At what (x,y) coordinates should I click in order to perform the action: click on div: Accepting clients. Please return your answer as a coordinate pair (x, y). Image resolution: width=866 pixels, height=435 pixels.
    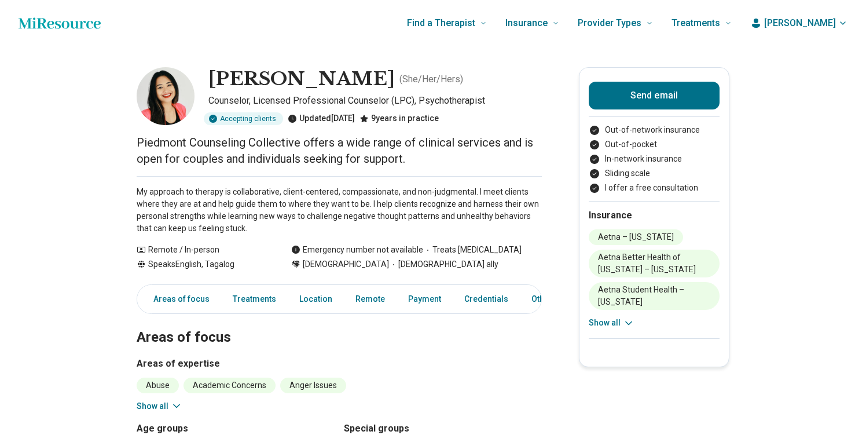
    Looking at the image, I should click on (243, 119).